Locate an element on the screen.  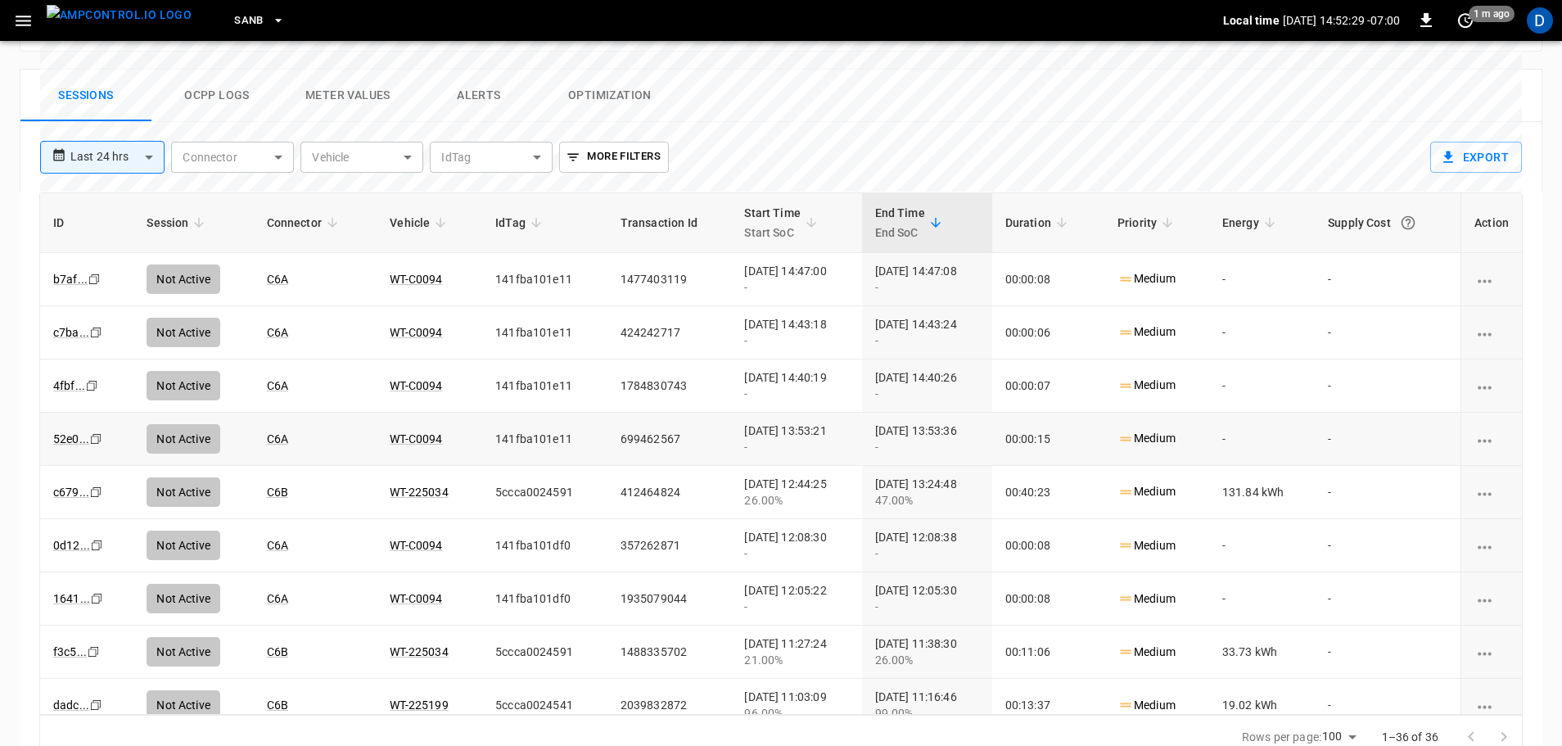
span: Session is located at coordinates (178, 223).